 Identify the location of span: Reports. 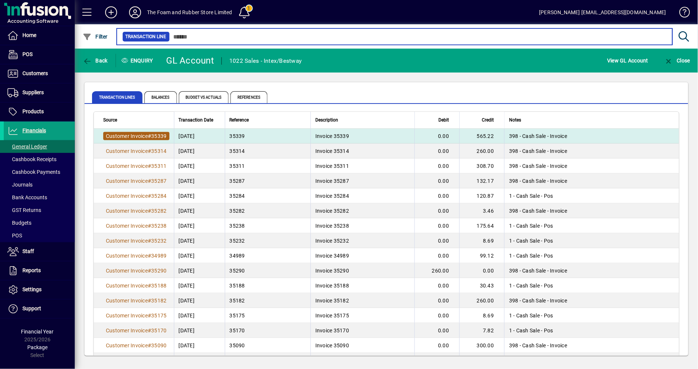
(31, 270).